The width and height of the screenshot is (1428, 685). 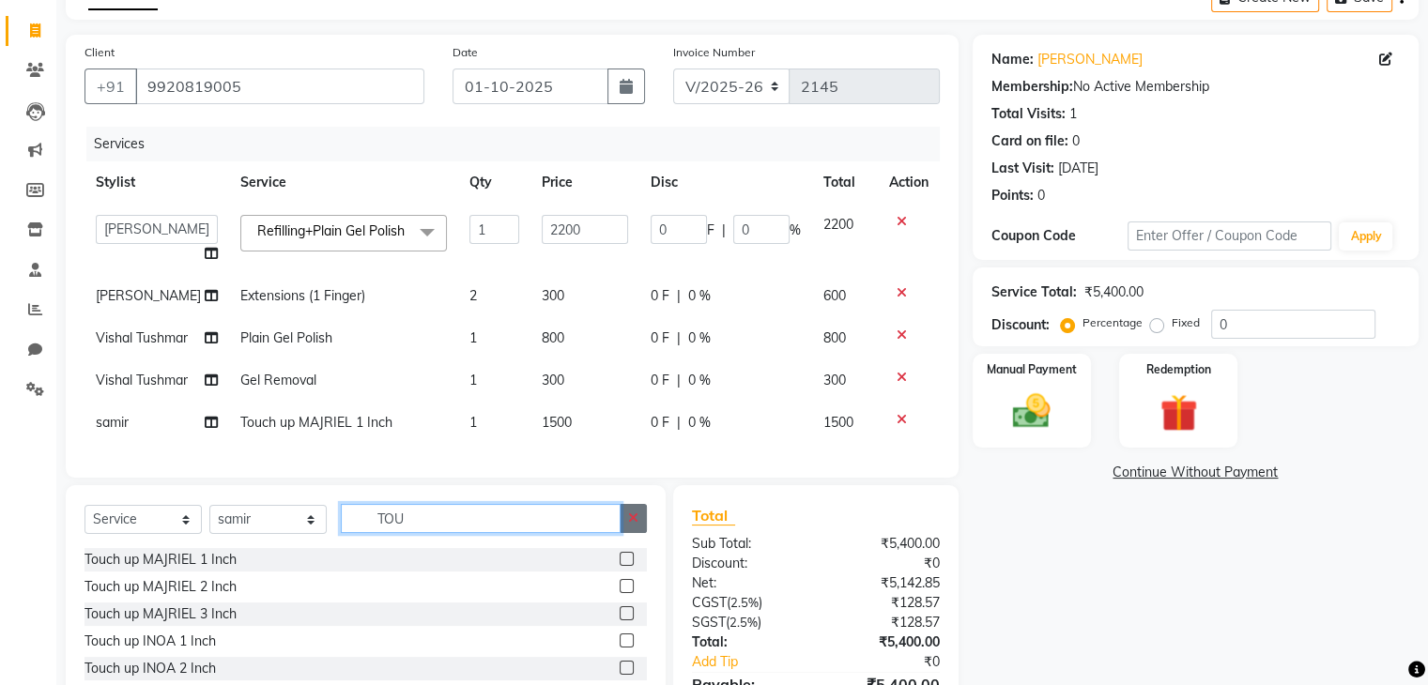 I want to click on span: Extensions (1 Finger), so click(x=302, y=296).